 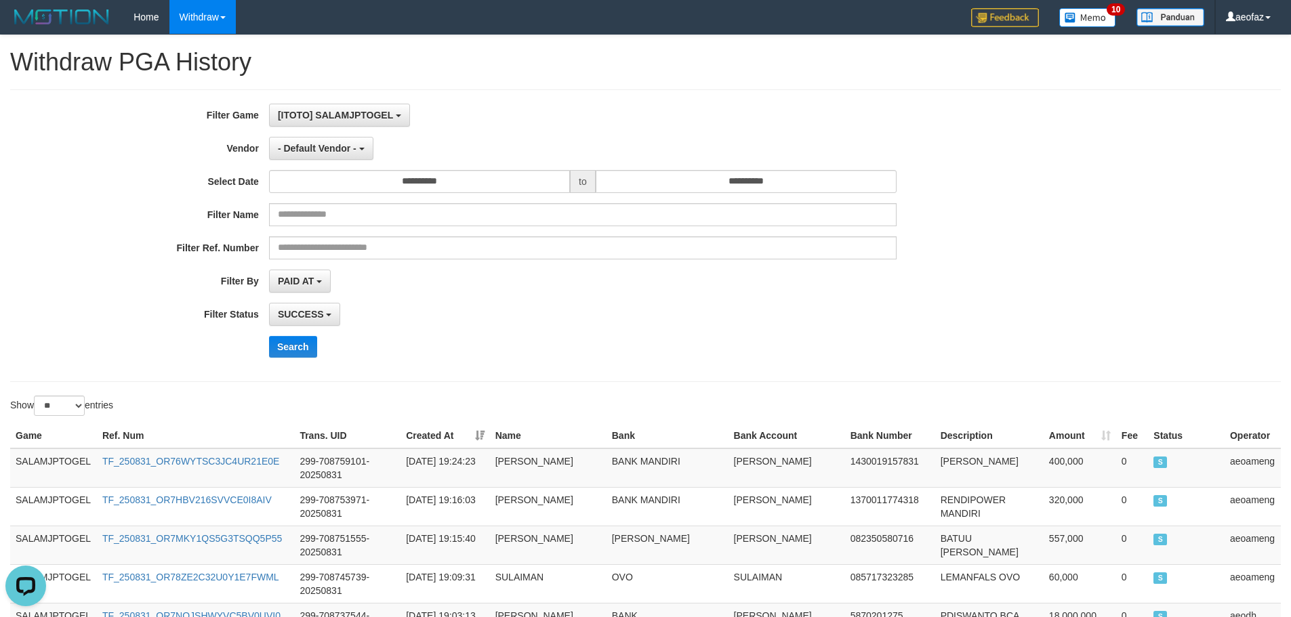 What do you see at coordinates (347, 468) in the screenshot?
I see `td: 299-708759101-20250831` at bounding box center [347, 468].